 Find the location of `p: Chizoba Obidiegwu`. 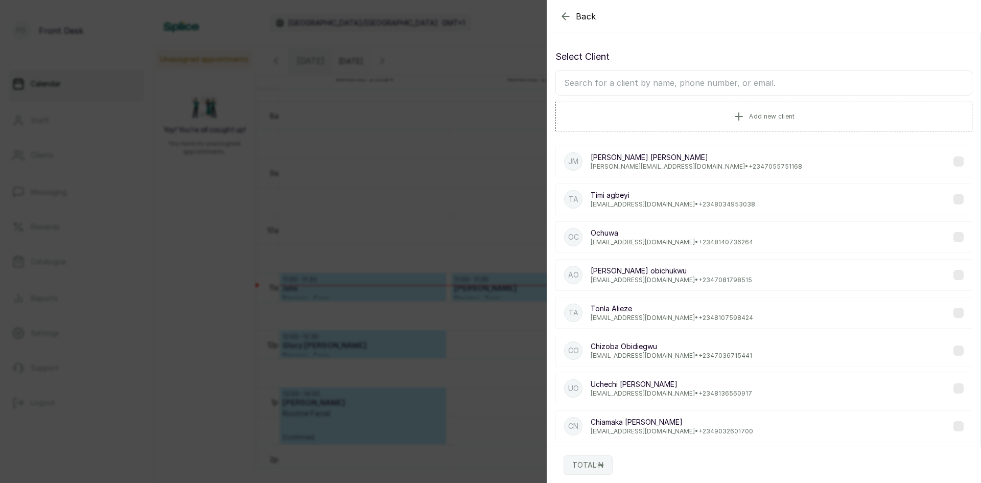

p: Chizoba Obidiegwu is located at coordinates (671, 346).